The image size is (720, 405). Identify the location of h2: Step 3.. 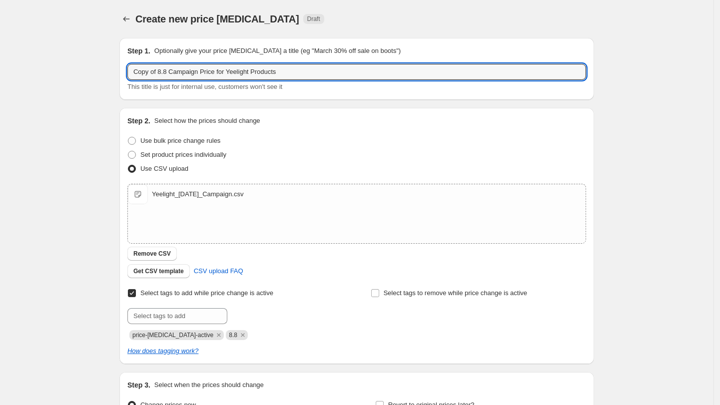
(139, 385).